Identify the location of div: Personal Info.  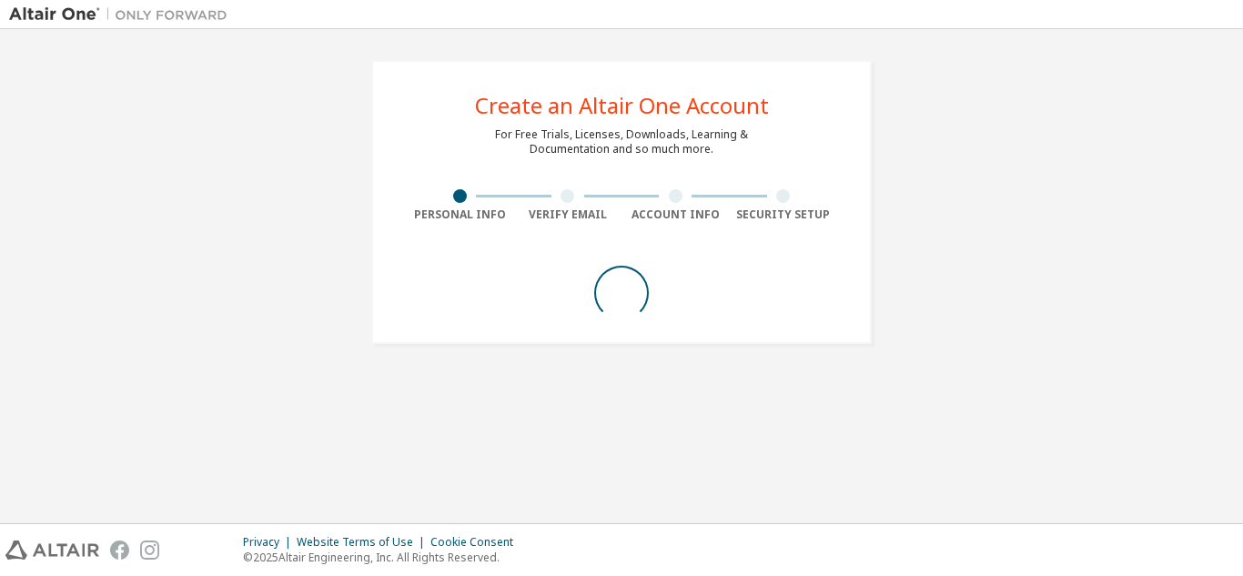
(459, 215).